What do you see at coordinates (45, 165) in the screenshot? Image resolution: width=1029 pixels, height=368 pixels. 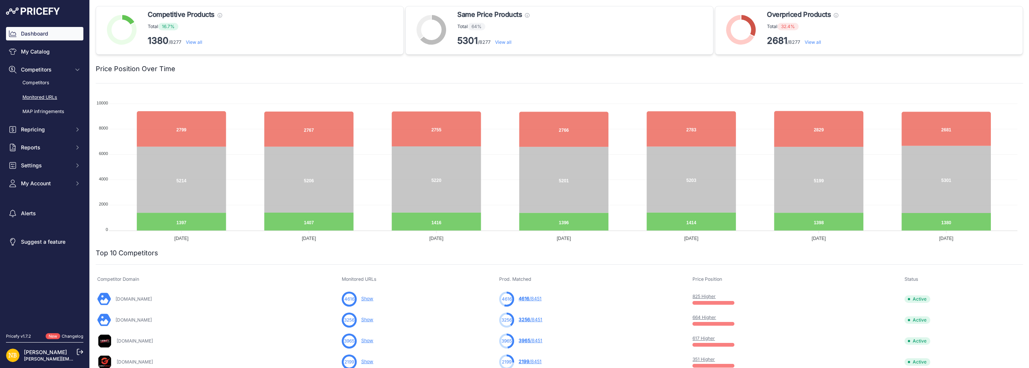 I see `span: Settings` at bounding box center [45, 165].